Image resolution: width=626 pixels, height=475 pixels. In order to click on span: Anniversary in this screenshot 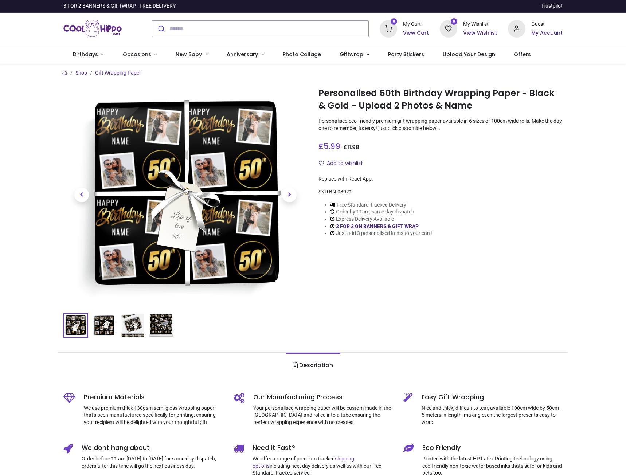, I will do `click(242, 54)`.